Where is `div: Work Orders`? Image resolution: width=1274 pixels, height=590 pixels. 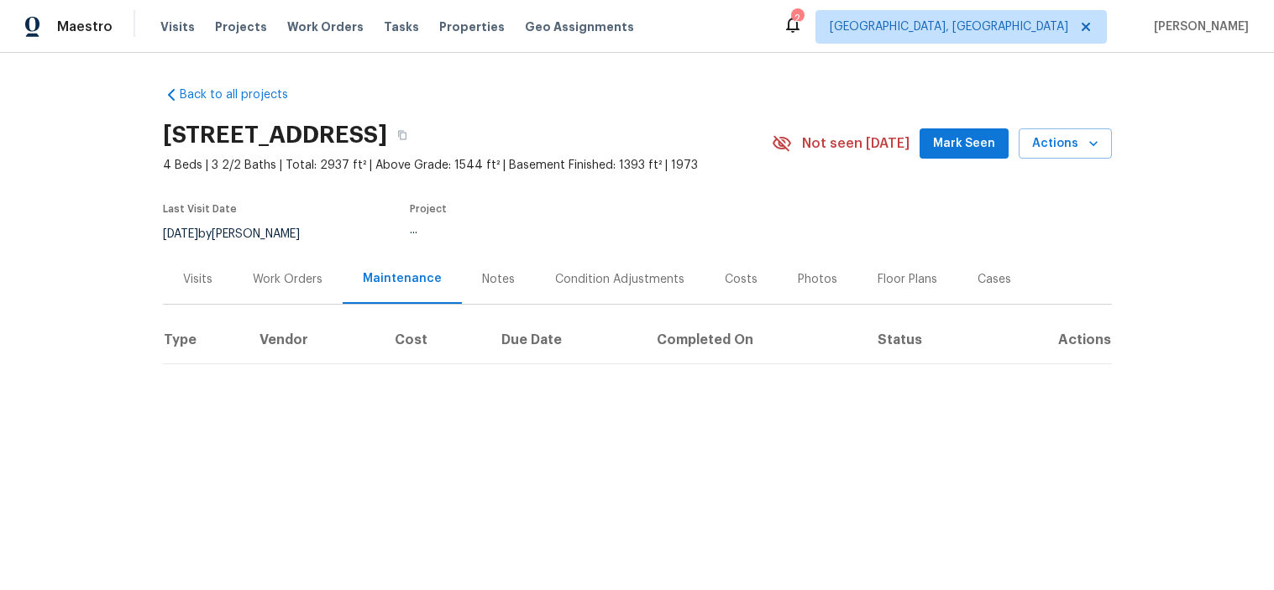 div: Work Orders is located at coordinates (287, 280).